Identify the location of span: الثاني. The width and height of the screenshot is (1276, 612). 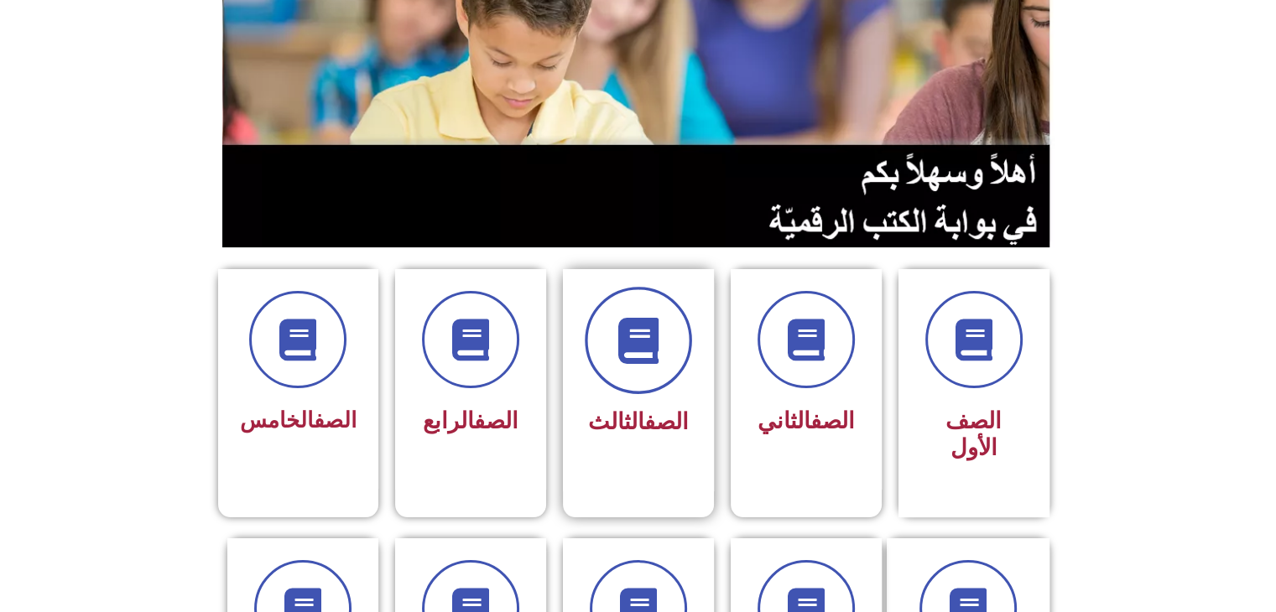
(806, 421).